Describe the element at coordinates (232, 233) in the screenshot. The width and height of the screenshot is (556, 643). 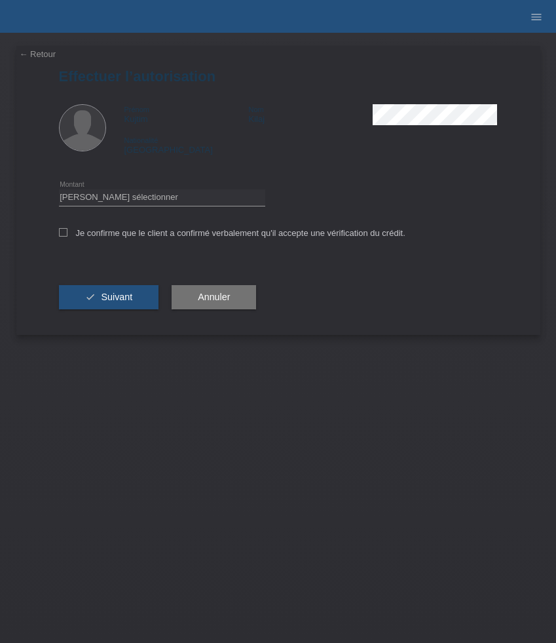
I see `label: Je confirme que le client a confirmé verbalement qu'il accepte une vérification du crédit.` at that location.